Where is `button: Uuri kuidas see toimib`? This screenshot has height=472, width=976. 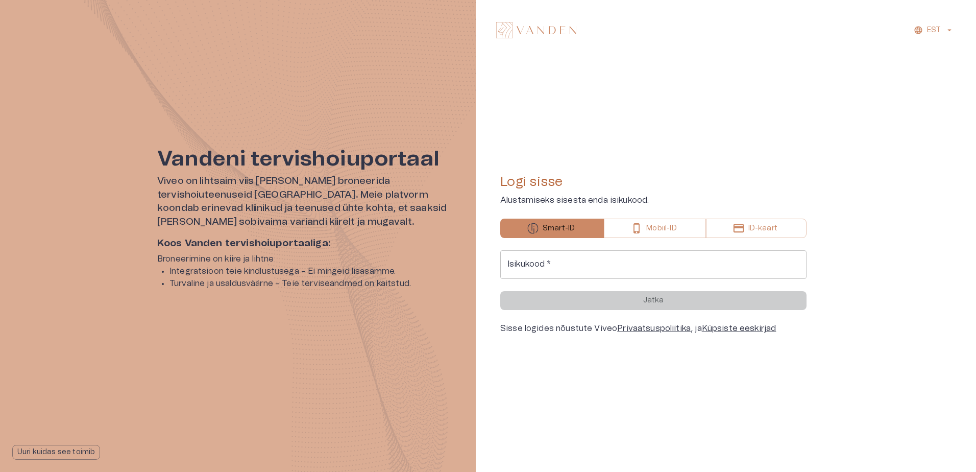
button: Uuri kuidas see toimib is located at coordinates (56, 452).